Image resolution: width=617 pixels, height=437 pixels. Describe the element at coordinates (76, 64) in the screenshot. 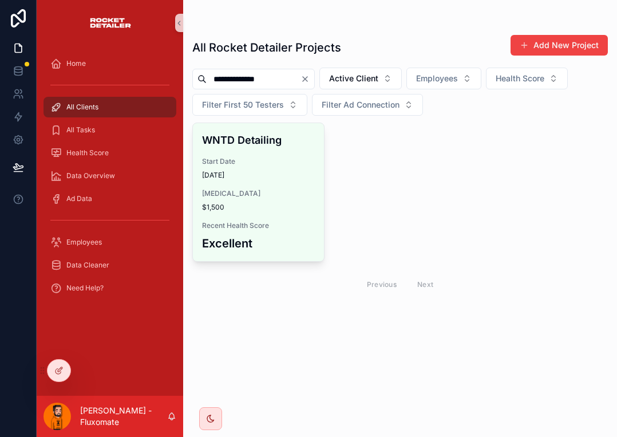

I see `span: Home` at that location.